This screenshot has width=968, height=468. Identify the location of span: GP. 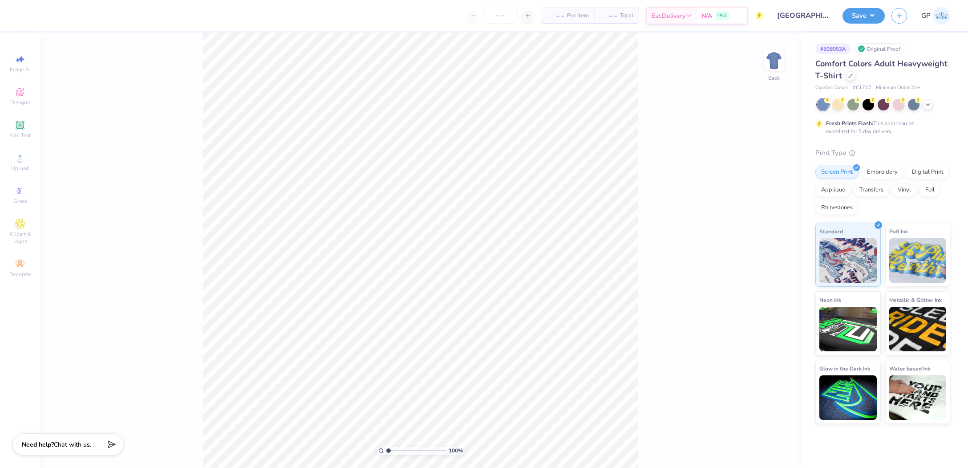
(926, 16).